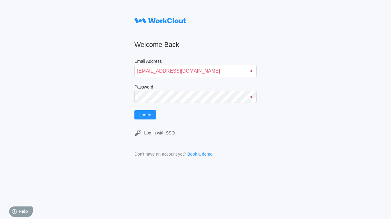  I want to click on button: Log In, so click(145, 115).